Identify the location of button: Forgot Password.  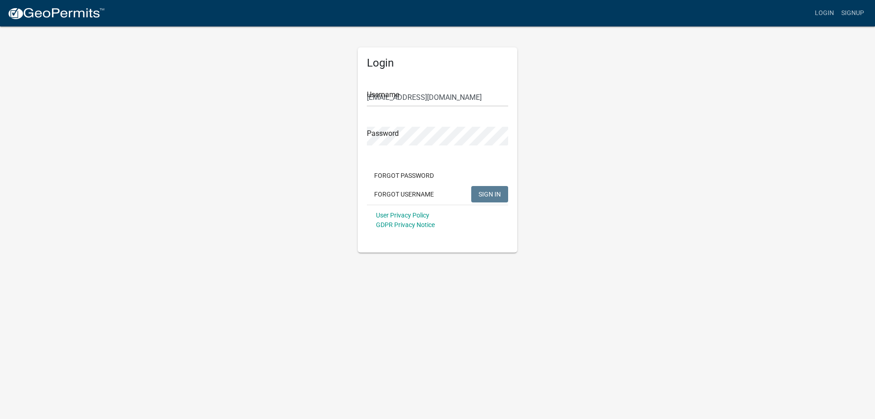
(404, 175).